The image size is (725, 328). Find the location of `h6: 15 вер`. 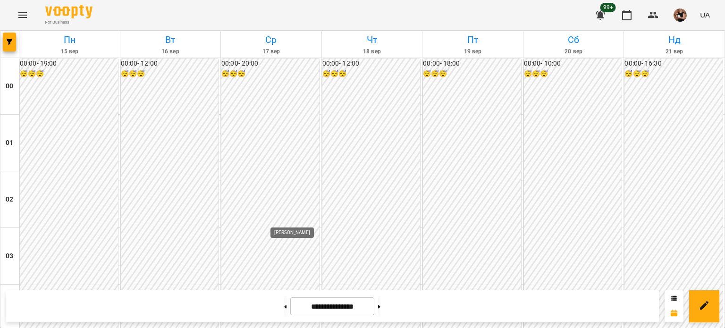

h6: 15 вер is located at coordinates (69, 51).